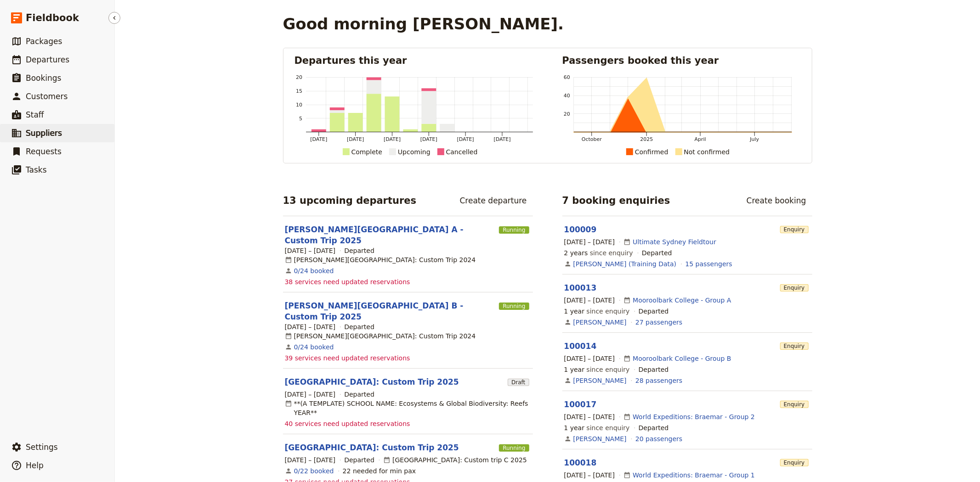 Image resolution: width=980 pixels, height=482 pixels. I want to click on a: World Expeditions: Braemar - Group 1, so click(694, 475).